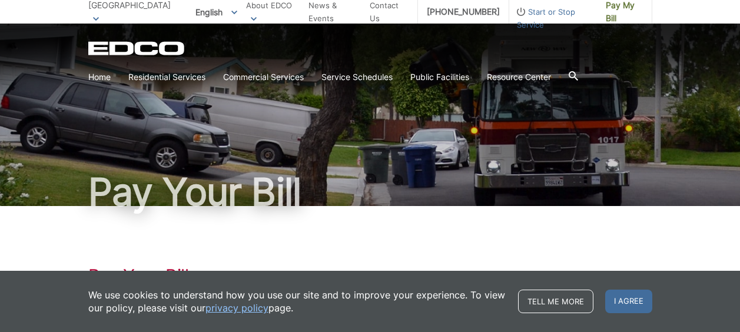 The image size is (740, 332). I want to click on a: Tell me more, so click(556, 301).